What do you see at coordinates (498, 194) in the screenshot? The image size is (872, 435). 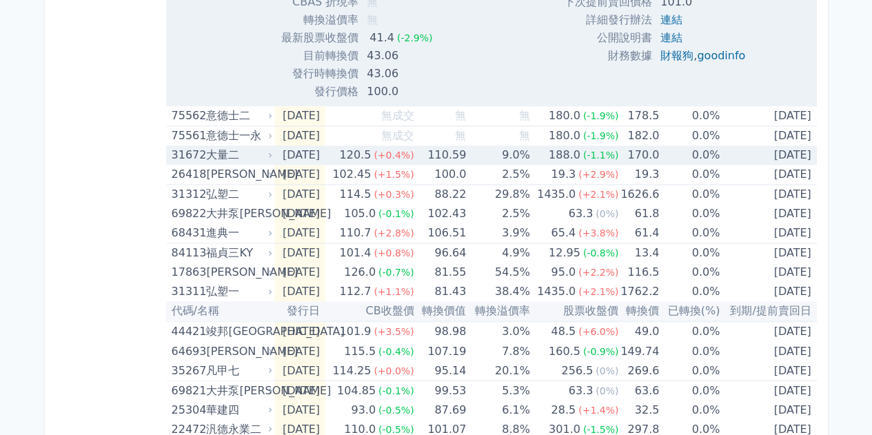 I see `td: 29.8%` at bounding box center [498, 194].